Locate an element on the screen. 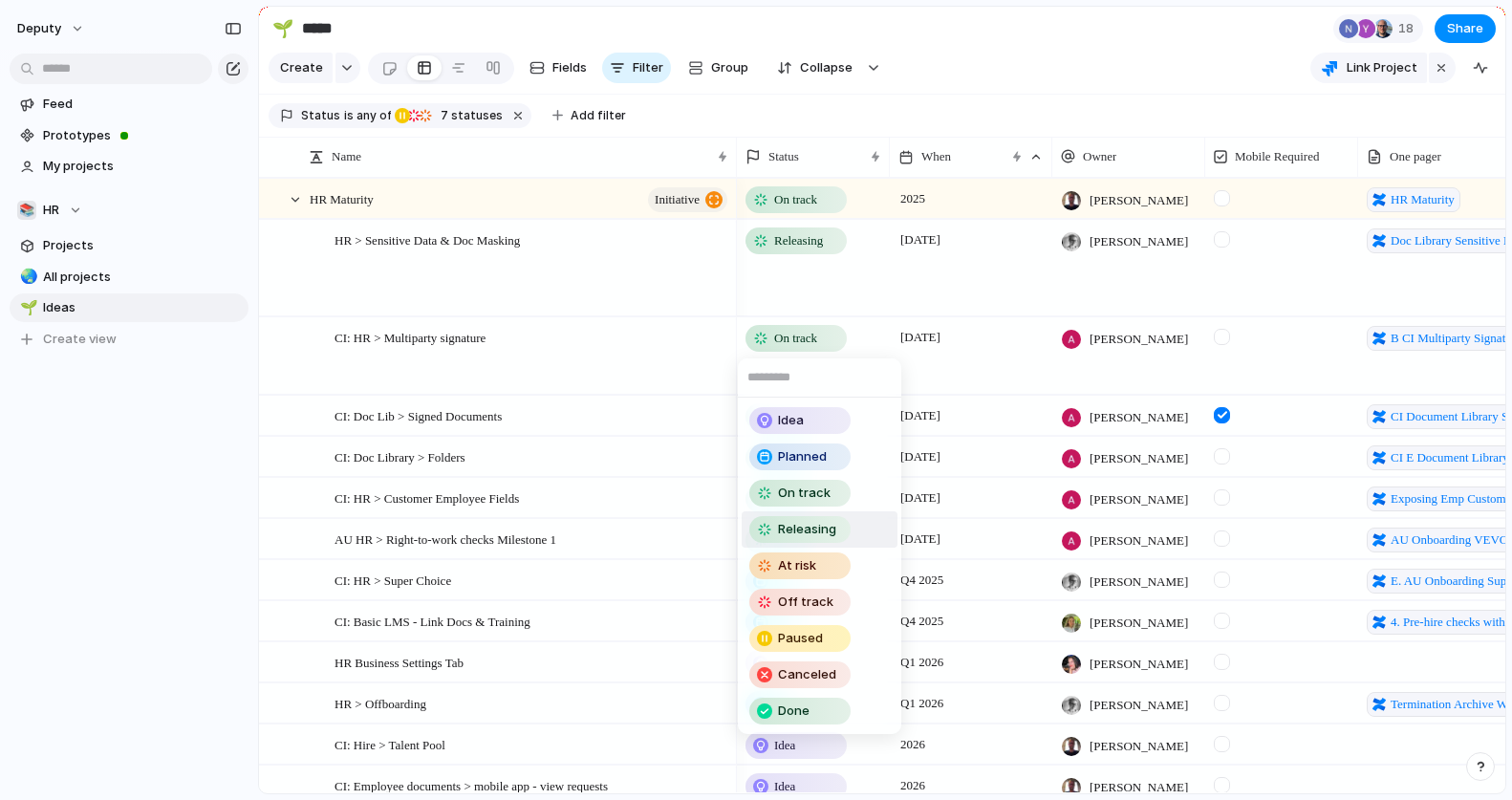 The height and width of the screenshot is (800, 1512). span: At risk is located at coordinates (797, 565).